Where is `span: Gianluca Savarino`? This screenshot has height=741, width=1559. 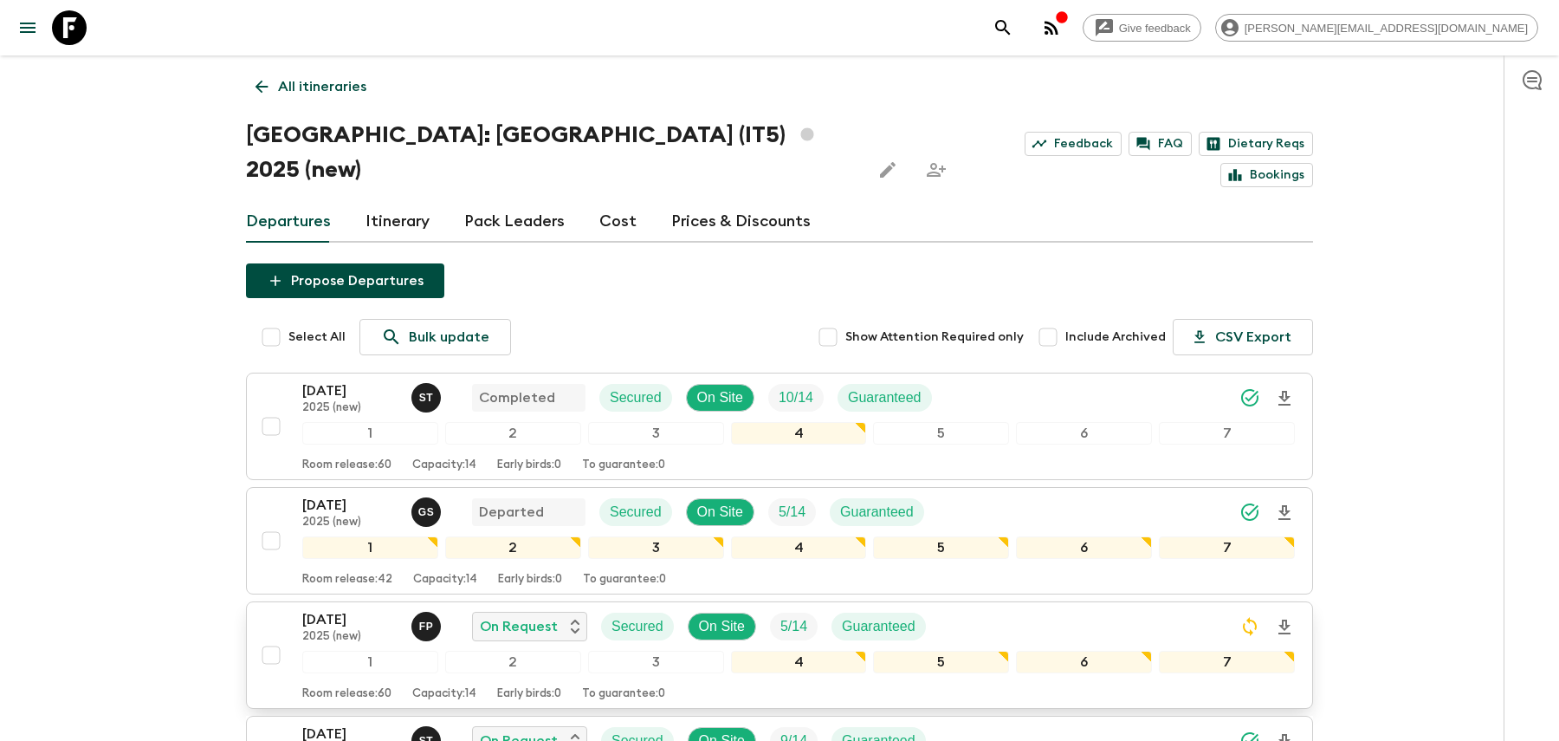
span: Gianluca Savarino is located at coordinates (428, 509).